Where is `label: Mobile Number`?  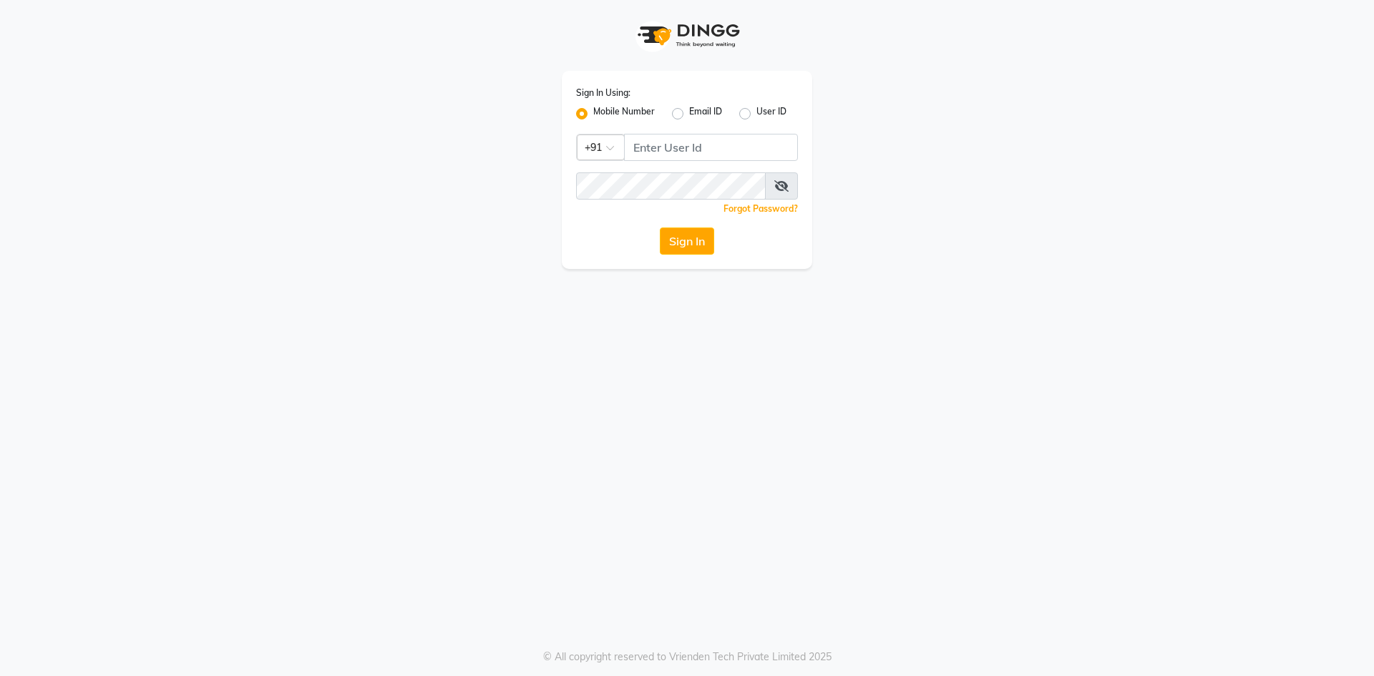 label: Mobile Number is located at coordinates (624, 114).